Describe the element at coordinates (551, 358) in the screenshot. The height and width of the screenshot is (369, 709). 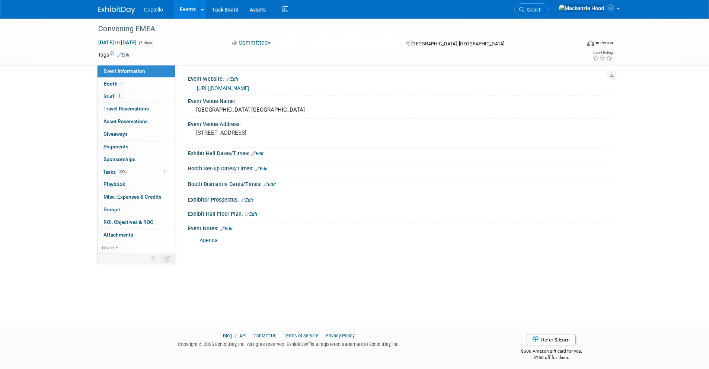
I see `div: $150 off for them.` at that location.